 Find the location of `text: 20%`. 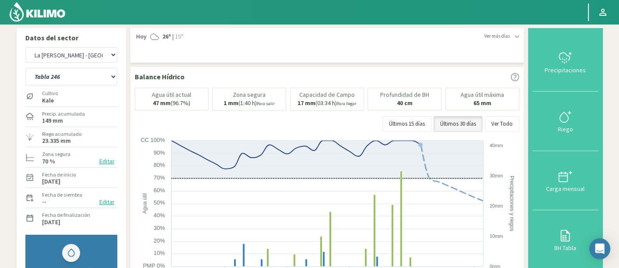

text: 20% is located at coordinates (159, 240).